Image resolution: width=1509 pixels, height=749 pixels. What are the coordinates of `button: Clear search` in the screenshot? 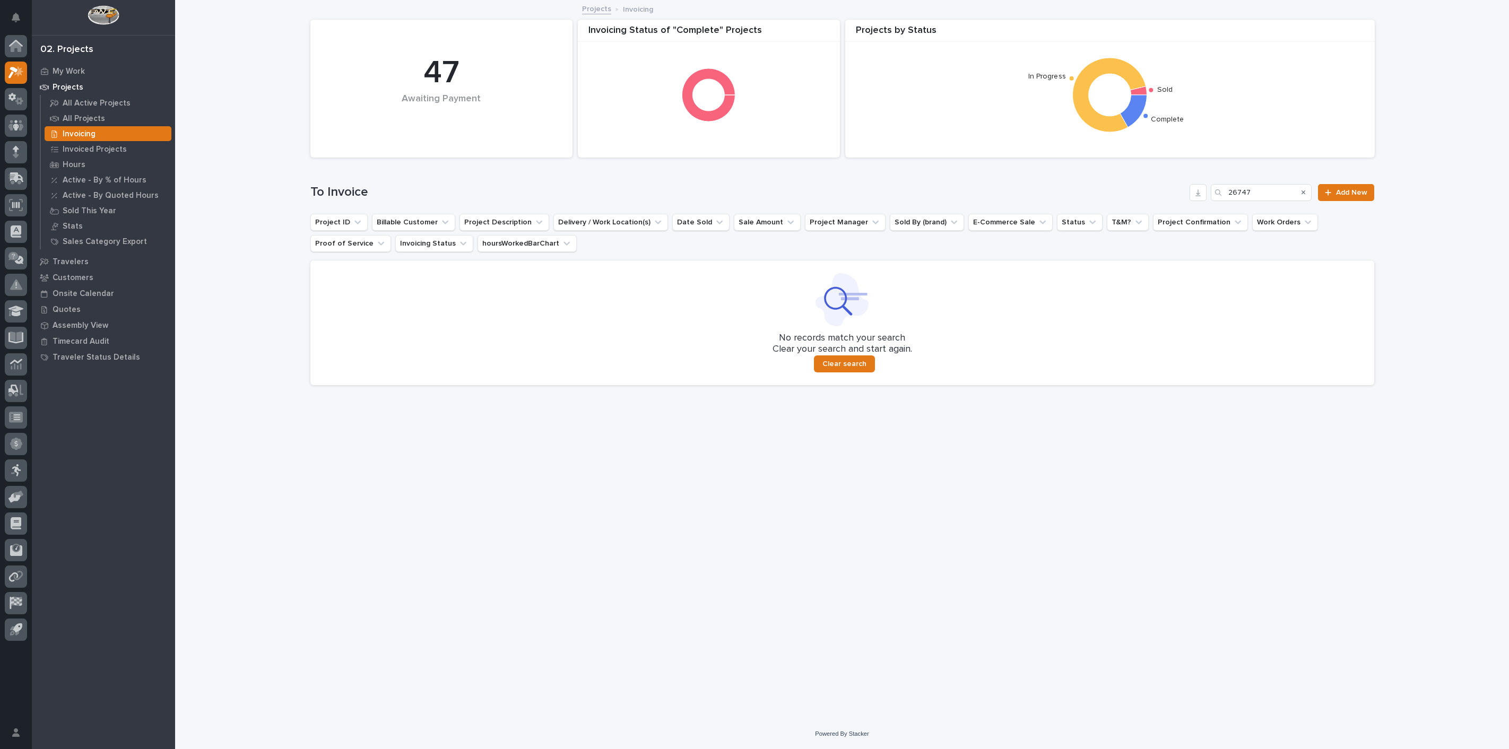 It's located at (844, 364).